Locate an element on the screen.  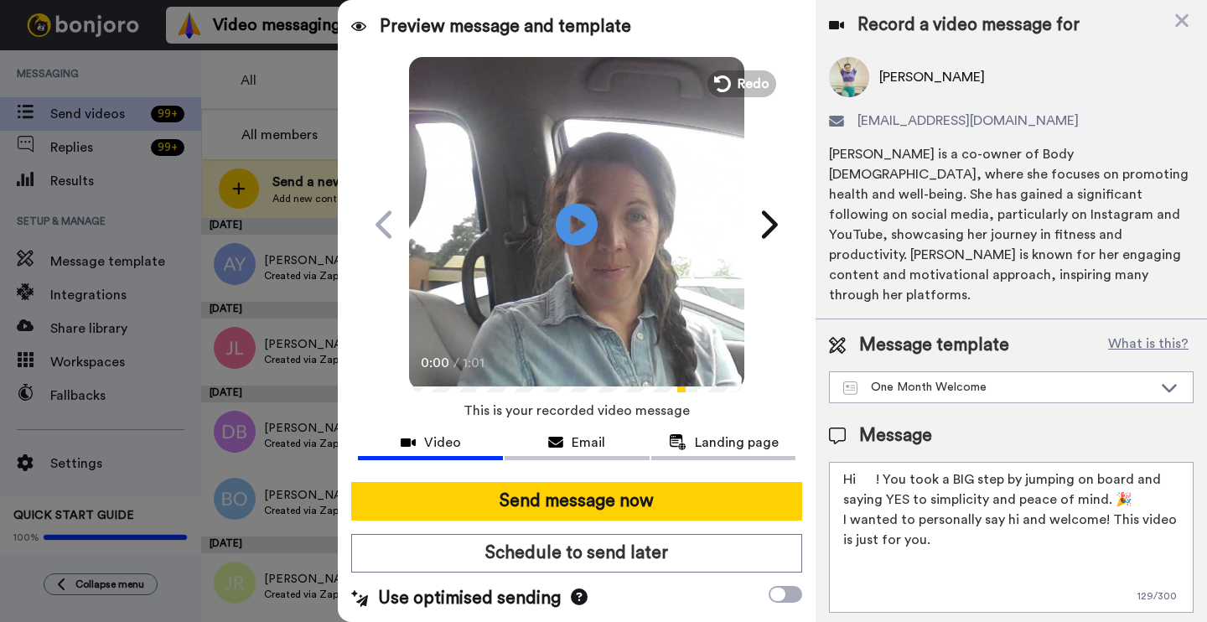
span: Message template is located at coordinates (934, 345).